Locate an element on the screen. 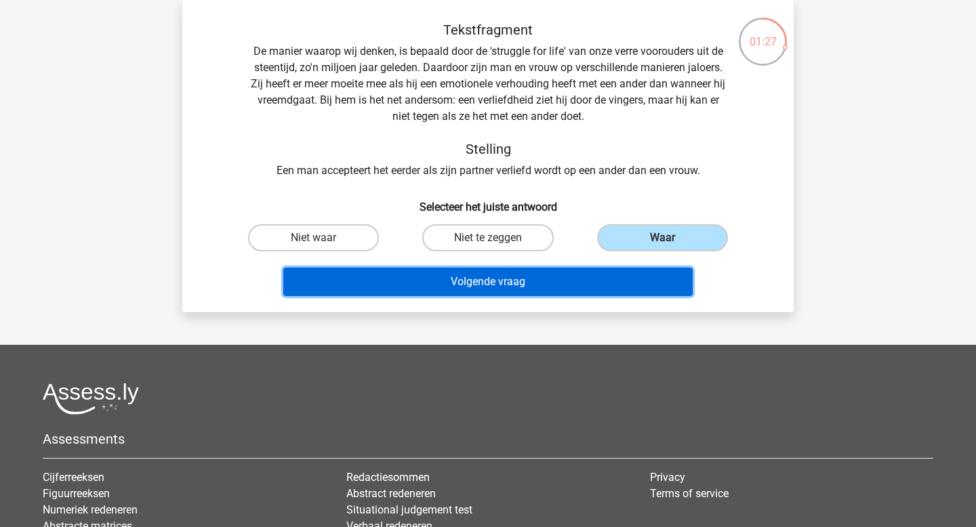 This screenshot has width=976, height=527. h5: Tekstfragment is located at coordinates (488, 30).